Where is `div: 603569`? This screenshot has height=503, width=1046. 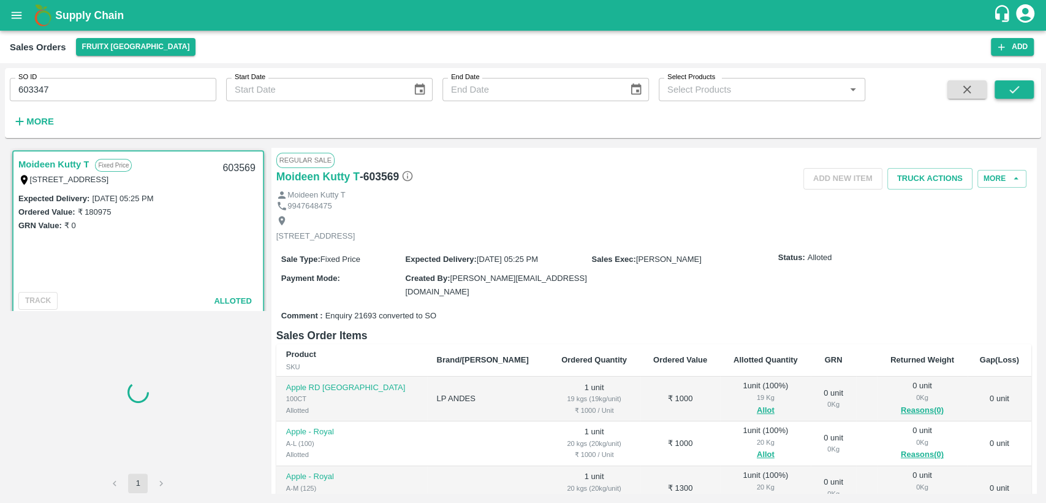
div: 603569 is located at coordinates (238, 168).